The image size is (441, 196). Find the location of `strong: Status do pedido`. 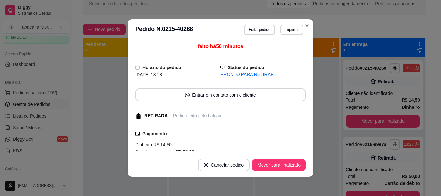

strong: Status do pedido is located at coordinates (246, 68).